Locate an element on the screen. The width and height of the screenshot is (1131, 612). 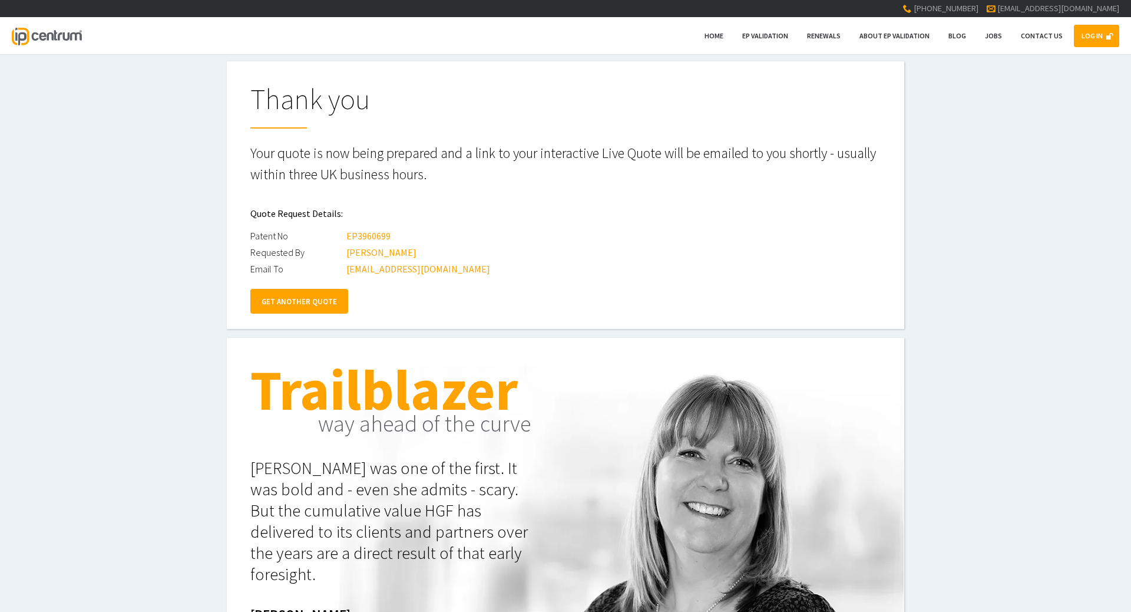
a: GET ANOTHER QUOTE is located at coordinates (299, 301).